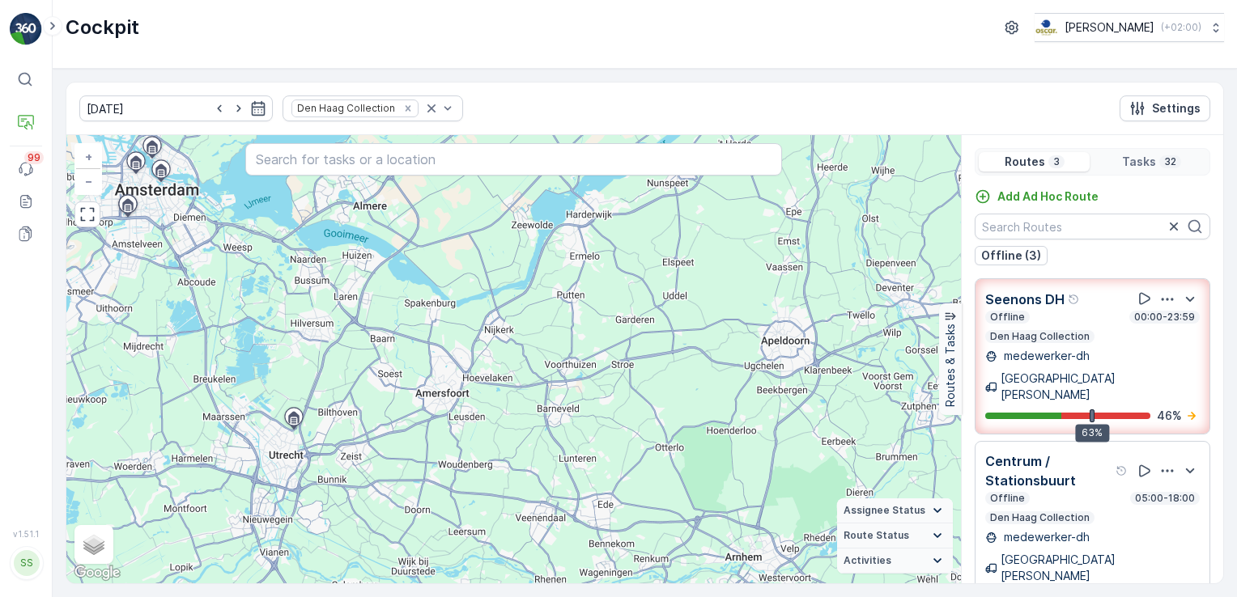 This screenshot has width=1237, height=597. What do you see at coordinates (513, 159) in the screenshot?
I see `input: Search for tasks or a location` at bounding box center [513, 159].